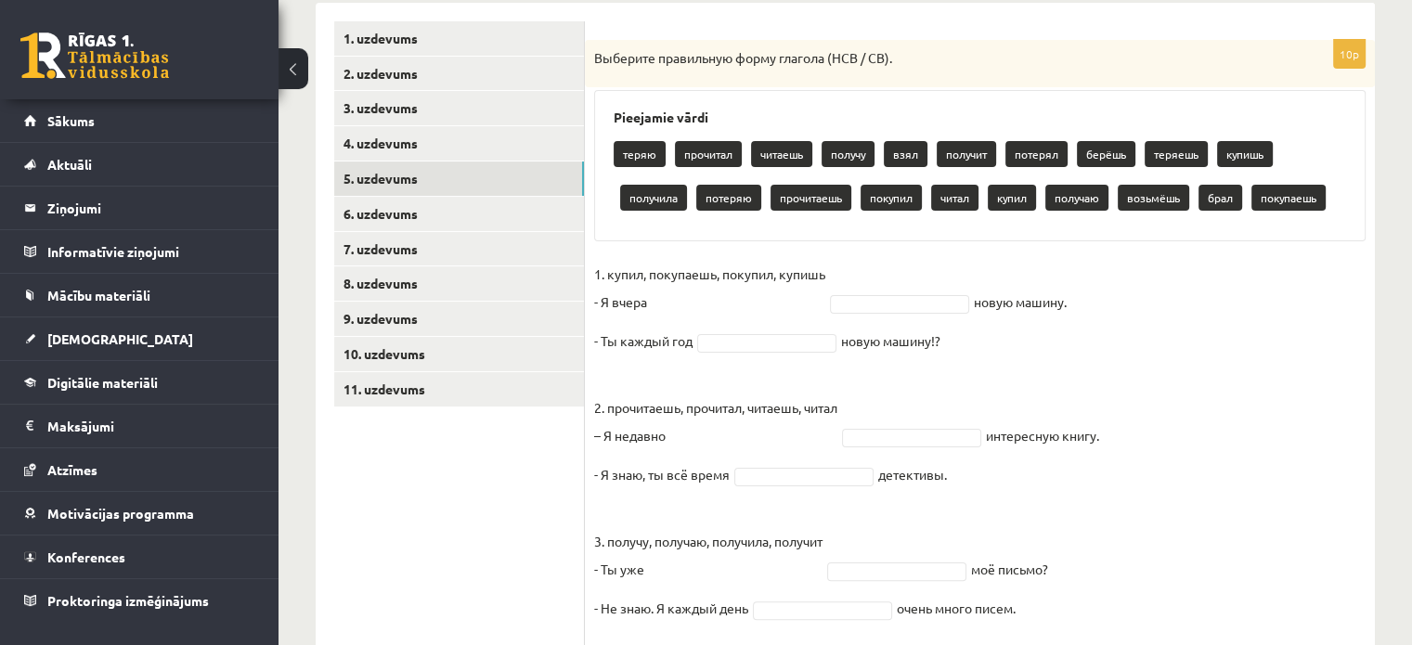 The height and width of the screenshot is (645, 1412). What do you see at coordinates (1245, 154) in the screenshot?
I see `p: купишь` at bounding box center [1245, 154].